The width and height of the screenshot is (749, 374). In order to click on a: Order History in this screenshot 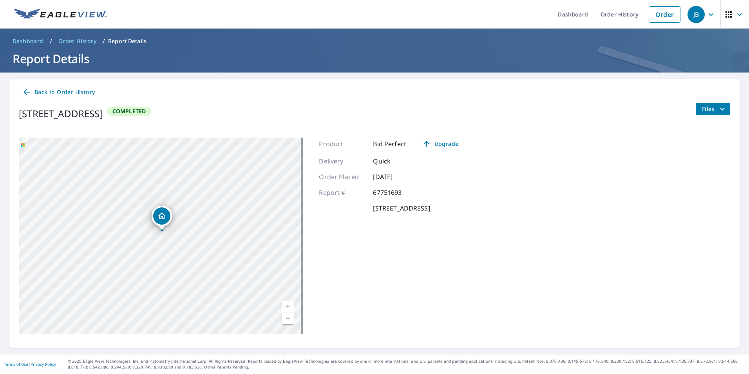, I will do `click(77, 41)`.